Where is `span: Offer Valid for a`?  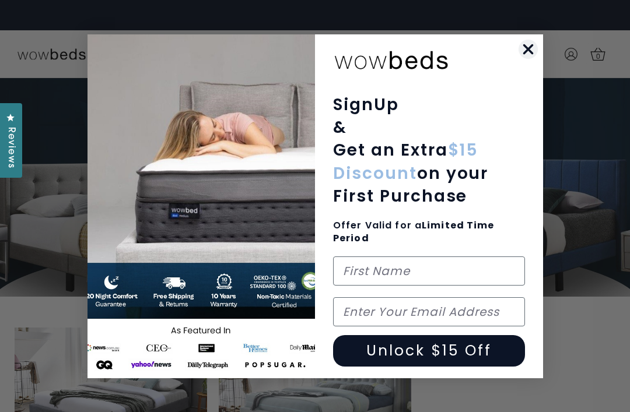 span: Offer Valid for a is located at coordinates (413, 232).